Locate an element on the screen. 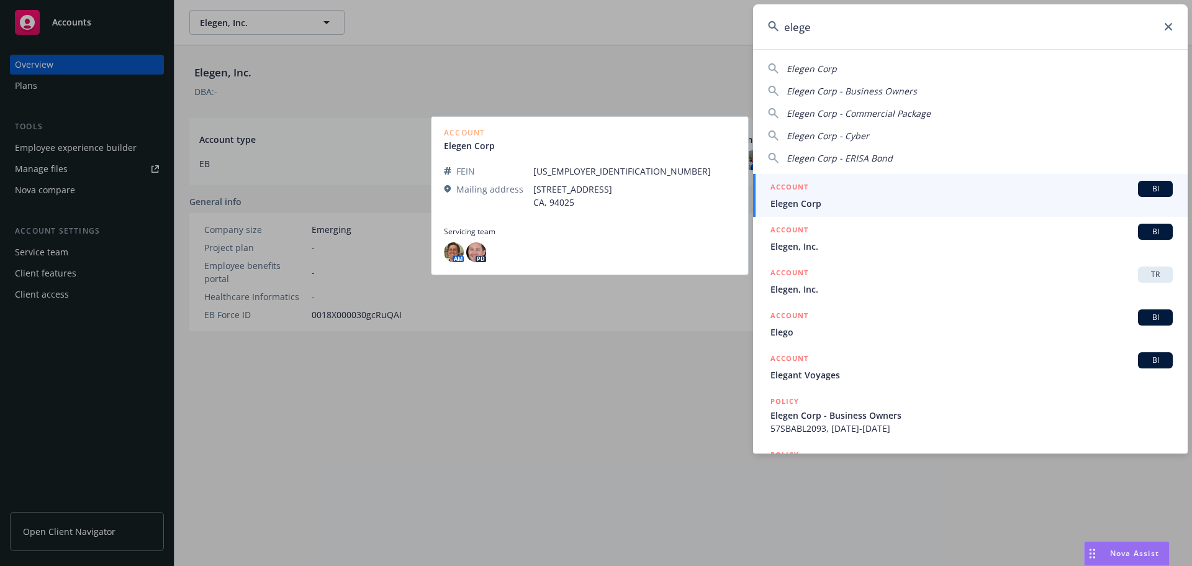 The height and width of the screenshot is (566, 1192). span: Elegen Corp - Commercial Package is located at coordinates (859, 113).